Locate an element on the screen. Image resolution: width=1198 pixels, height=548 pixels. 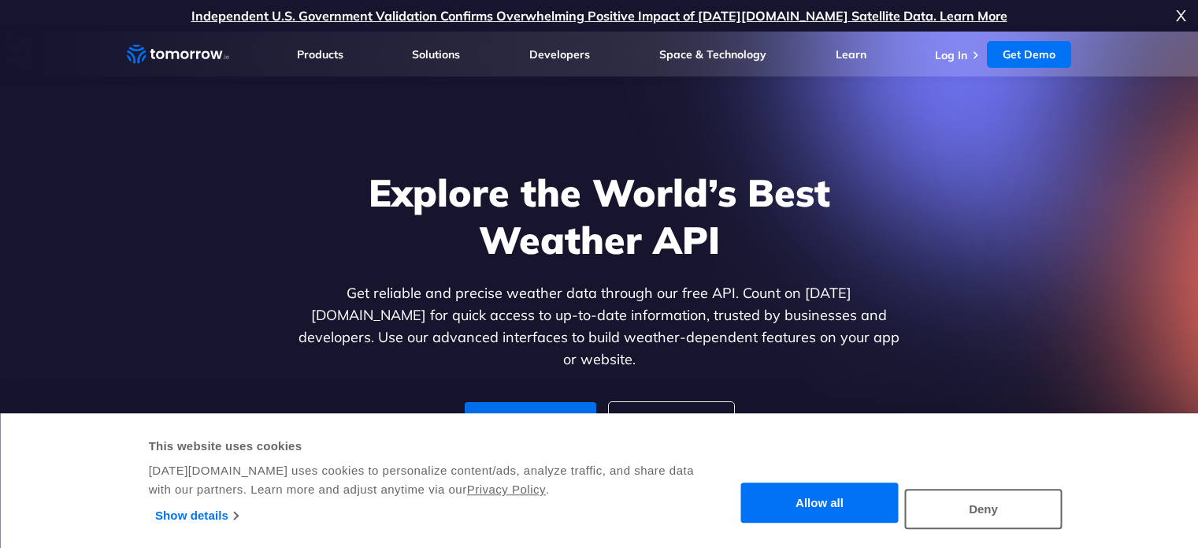
a: For Developers is located at coordinates (530, 422).